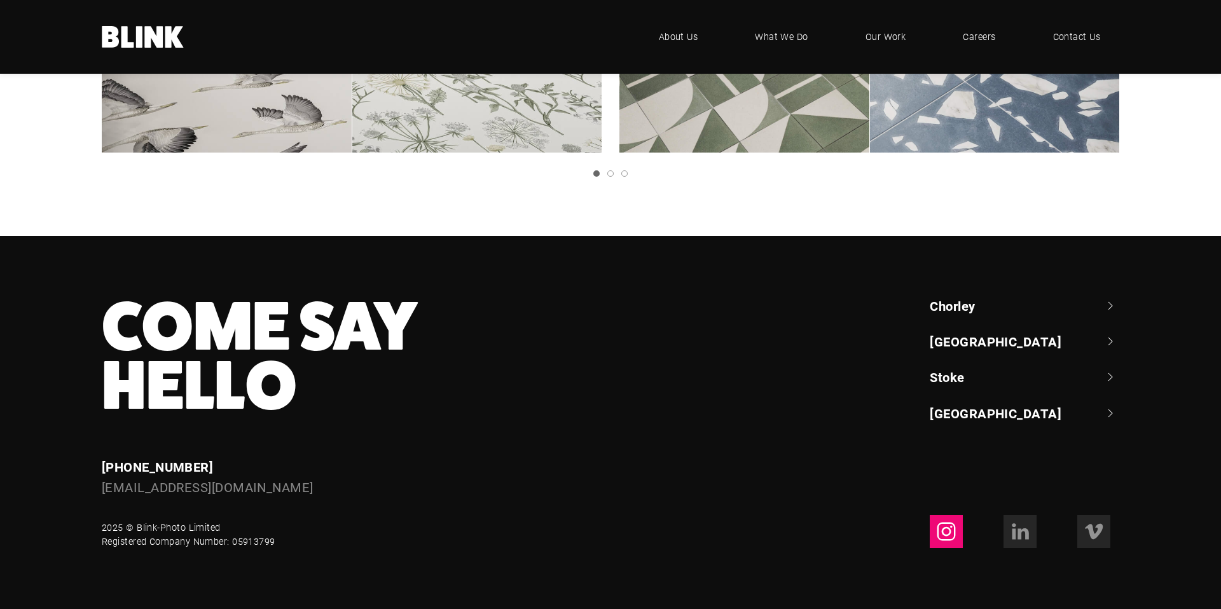 This screenshot has height=609, width=1221. Describe the element at coordinates (679, 37) in the screenshot. I see `span: About Us` at that location.